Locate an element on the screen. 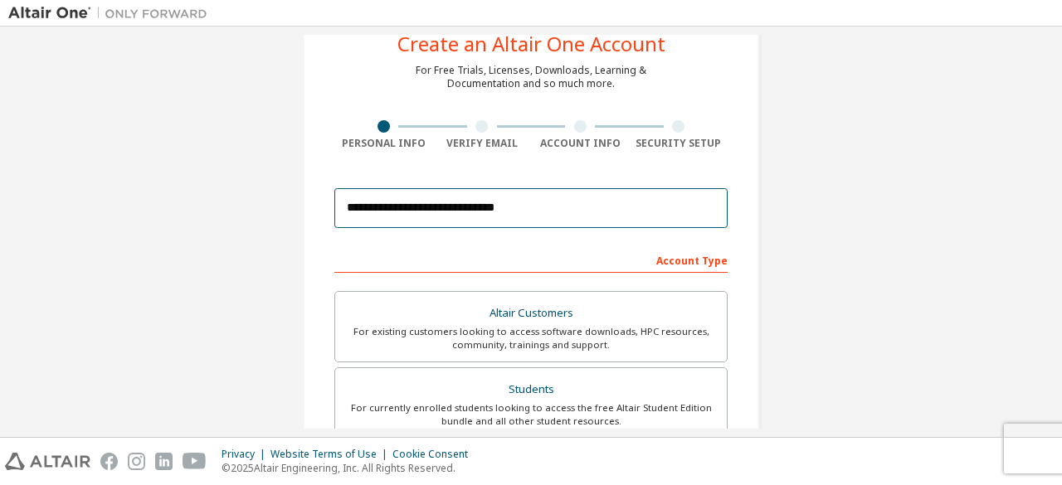  div: Website Terms of Use is located at coordinates (331, 455).